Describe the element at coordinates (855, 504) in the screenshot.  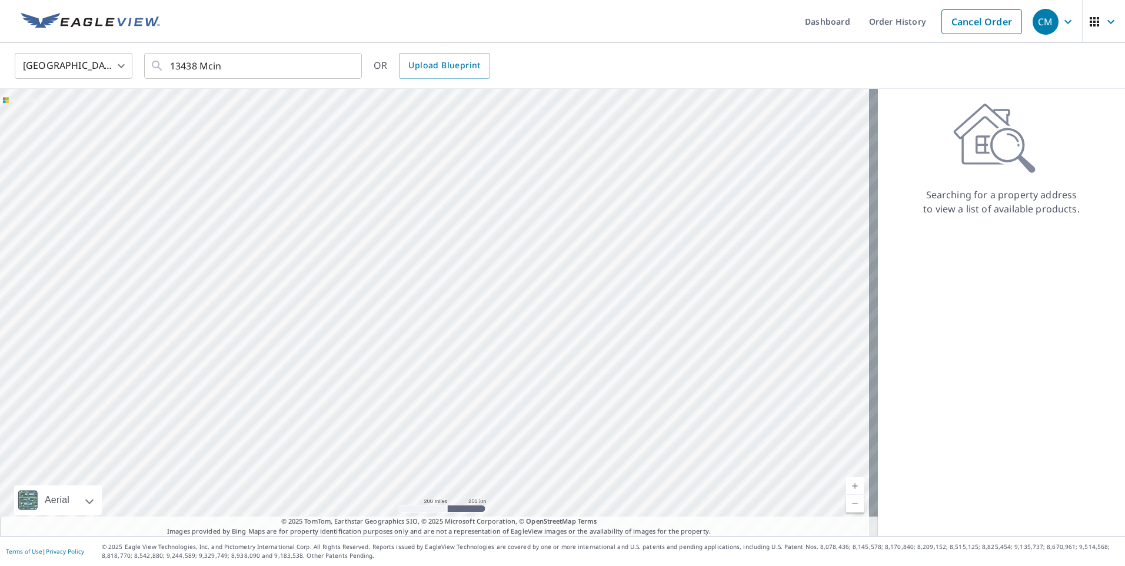
I see `a: Current Level 5, Zoom Out` at that location.